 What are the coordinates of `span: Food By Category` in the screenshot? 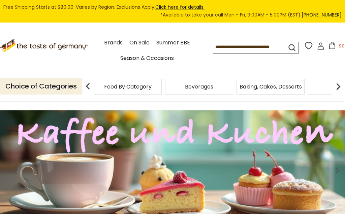 It's located at (128, 87).